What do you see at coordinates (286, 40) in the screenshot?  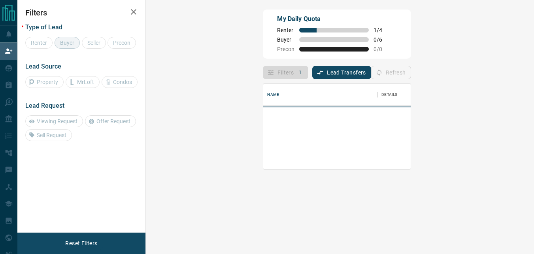 I see `span: Buyer` at bounding box center [286, 40].